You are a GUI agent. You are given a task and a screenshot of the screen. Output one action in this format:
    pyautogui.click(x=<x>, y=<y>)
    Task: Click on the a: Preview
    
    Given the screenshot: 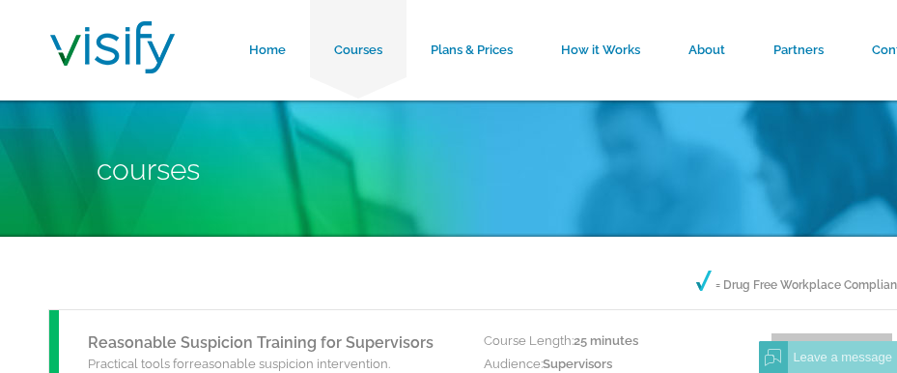 What is the action you would take?
    pyautogui.click(x=832, y=352)
    